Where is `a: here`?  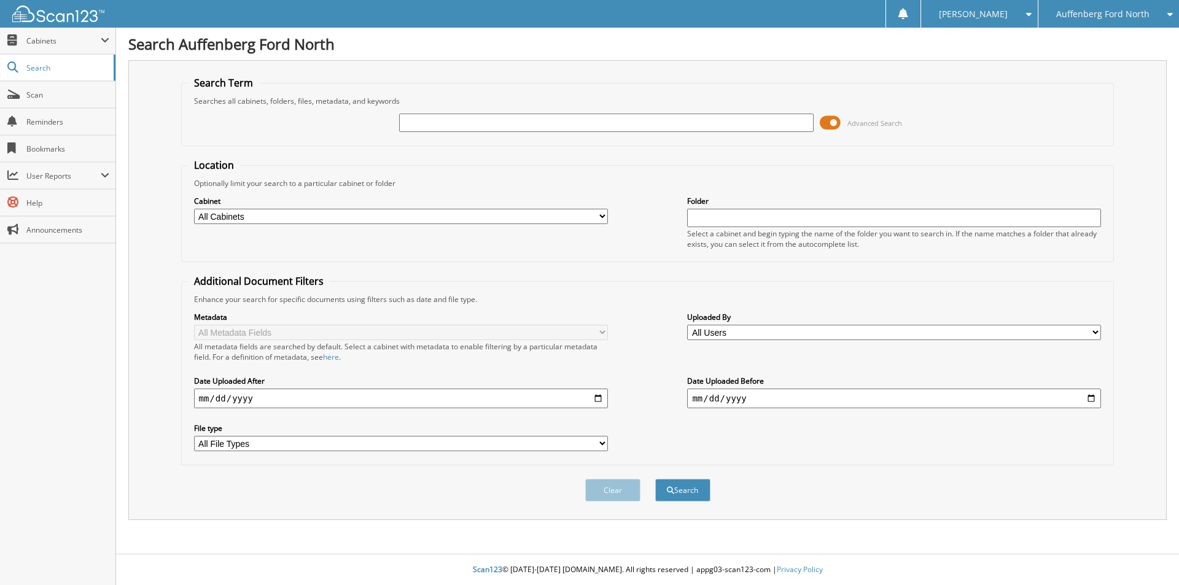 a: here is located at coordinates (331, 357).